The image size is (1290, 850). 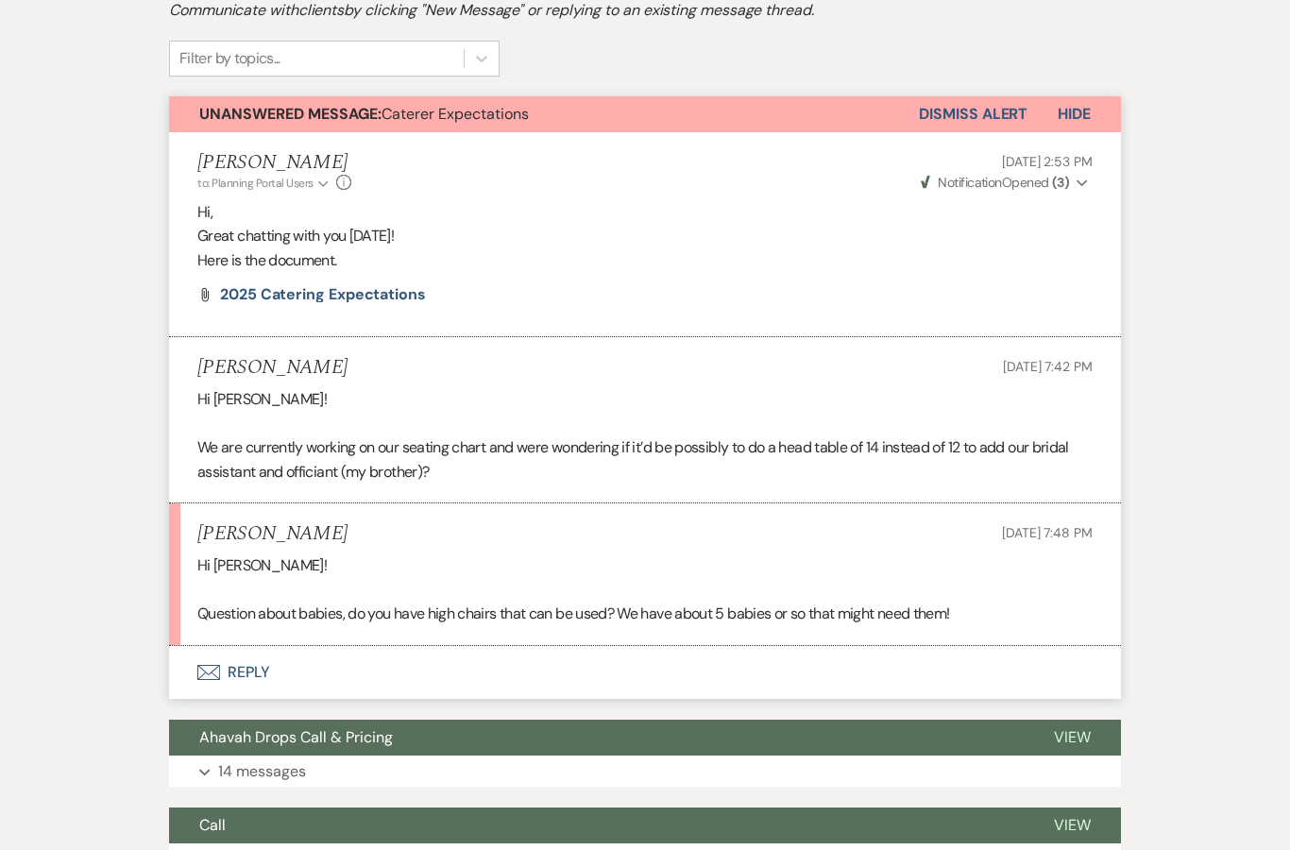 I want to click on button: Reply, so click(x=645, y=674).